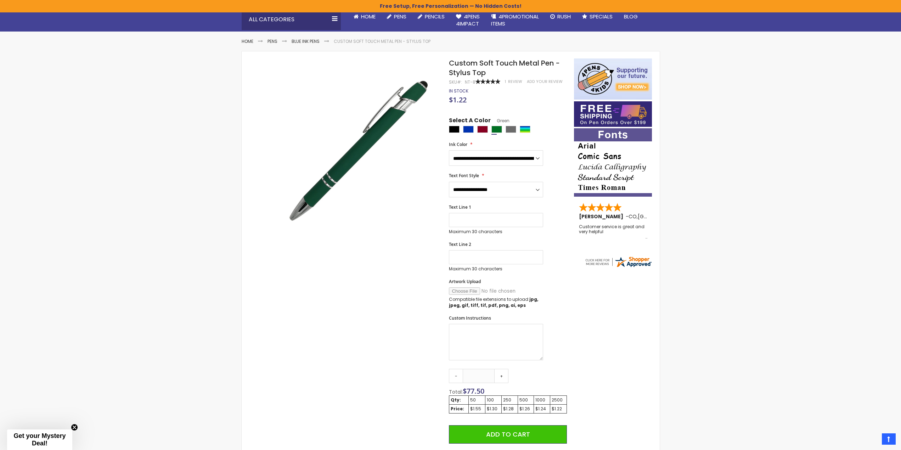 This screenshot has width=901, height=450. I want to click on span: Text Line 1, so click(460, 207).